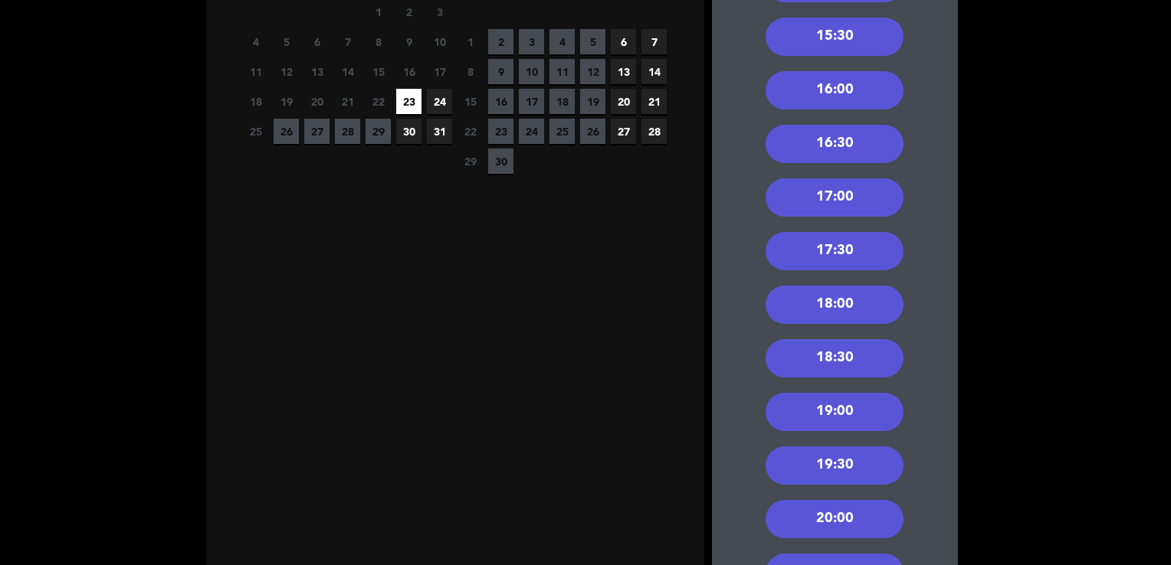  Describe the element at coordinates (834, 305) in the screenshot. I see `div: 18:00` at that location.